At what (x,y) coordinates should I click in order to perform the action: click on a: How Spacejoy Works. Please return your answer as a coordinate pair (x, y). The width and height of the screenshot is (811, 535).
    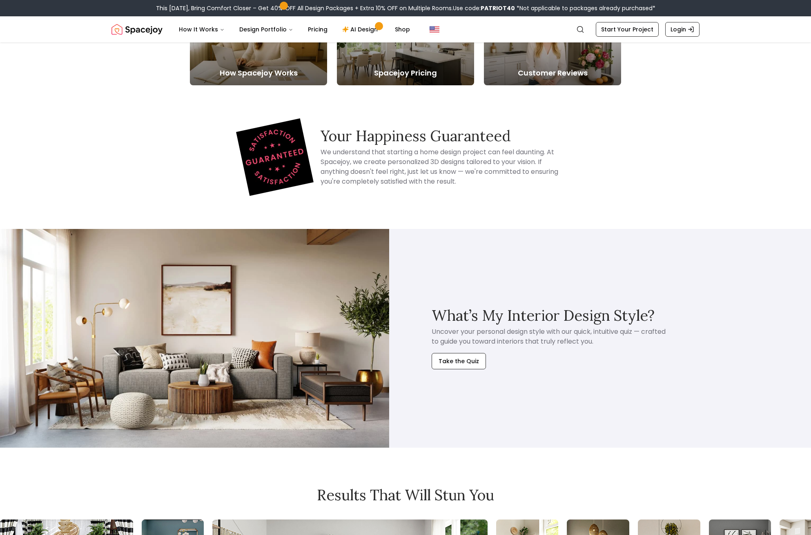
    Looking at the image, I should click on (258, 47).